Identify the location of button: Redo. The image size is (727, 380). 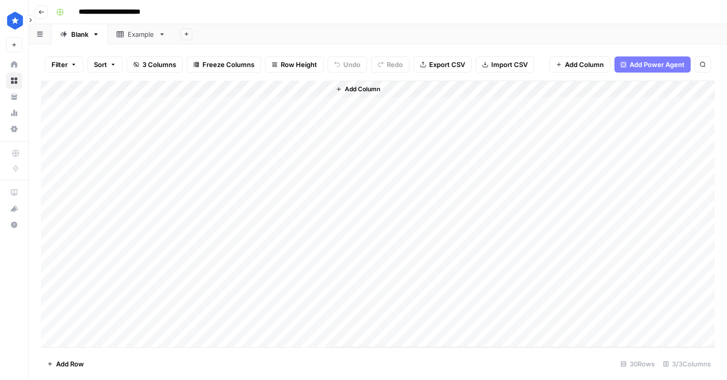
(390, 65).